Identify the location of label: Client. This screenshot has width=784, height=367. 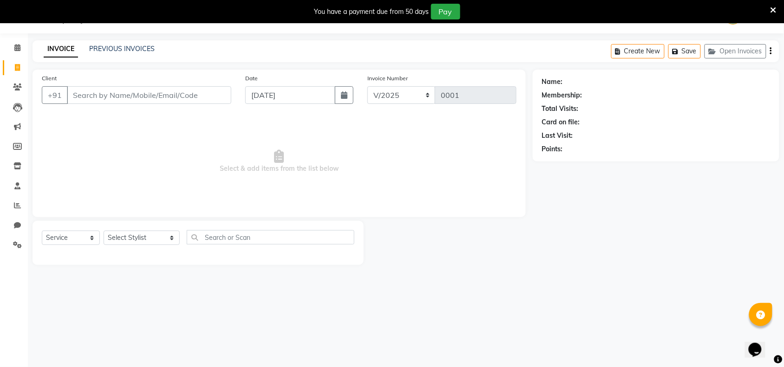
(49, 78).